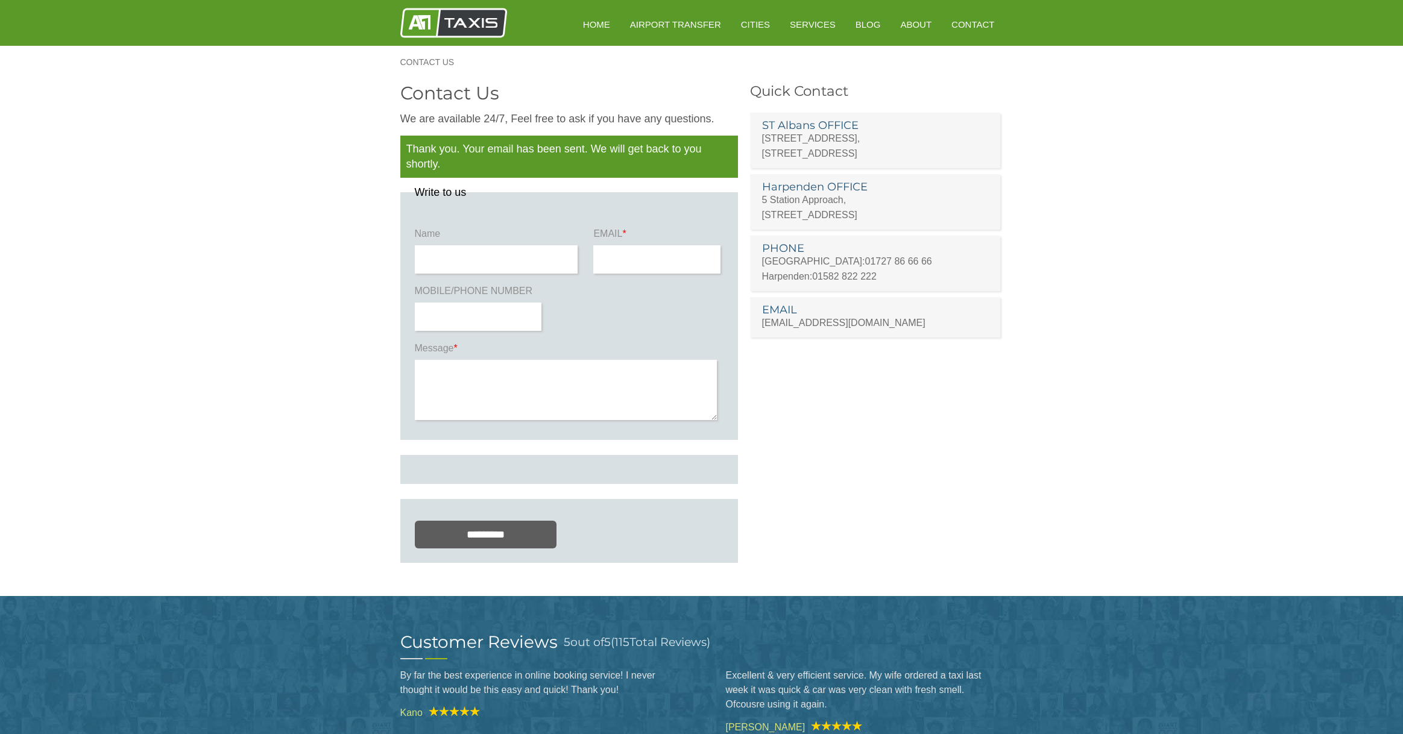 The height and width of the screenshot is (734, 1403). What do you see at coordinates (479, 294) in the screenshot?
I see `label: MOBILE/PHONE NUMBER` at bounding box center [479, 294].